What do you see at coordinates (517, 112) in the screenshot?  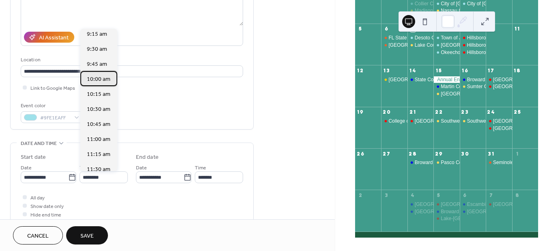 I see `div: 25` at bounding box center [517, 112].